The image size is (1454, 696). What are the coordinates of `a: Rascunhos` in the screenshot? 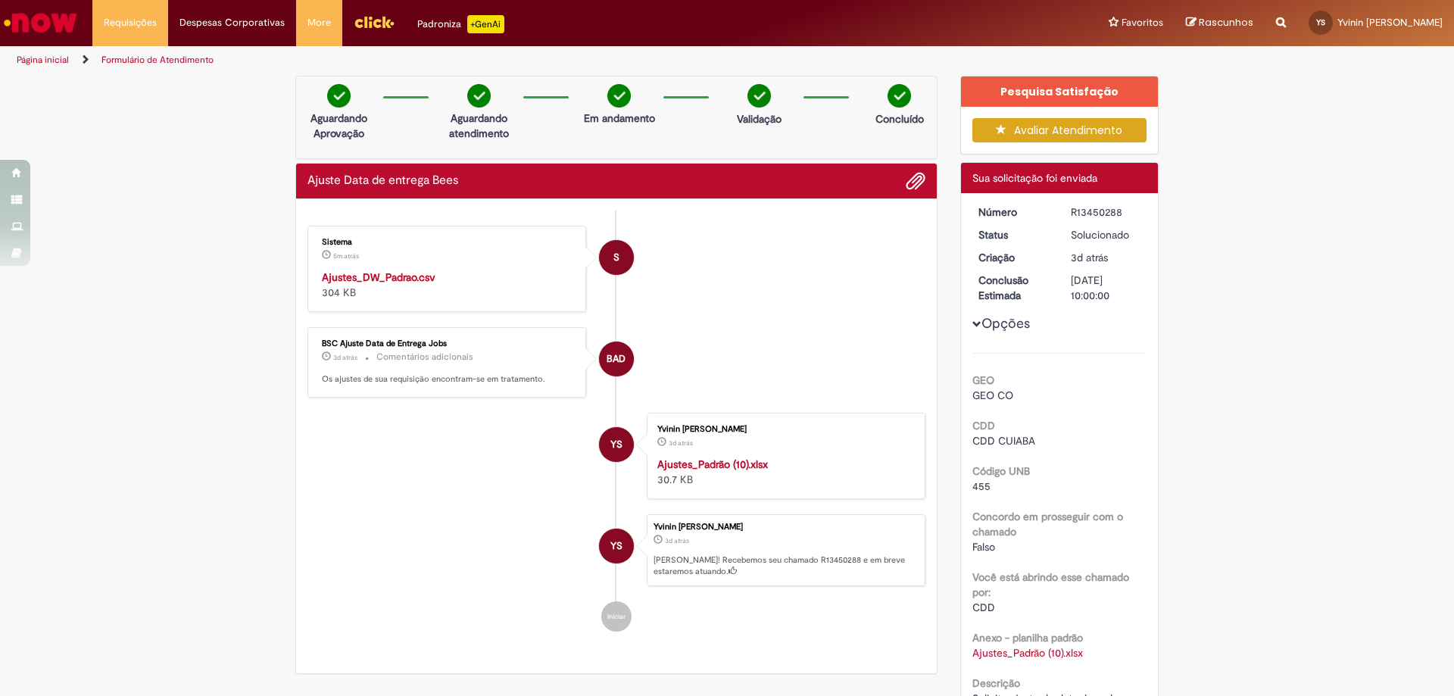 It's located at (1219, 23).